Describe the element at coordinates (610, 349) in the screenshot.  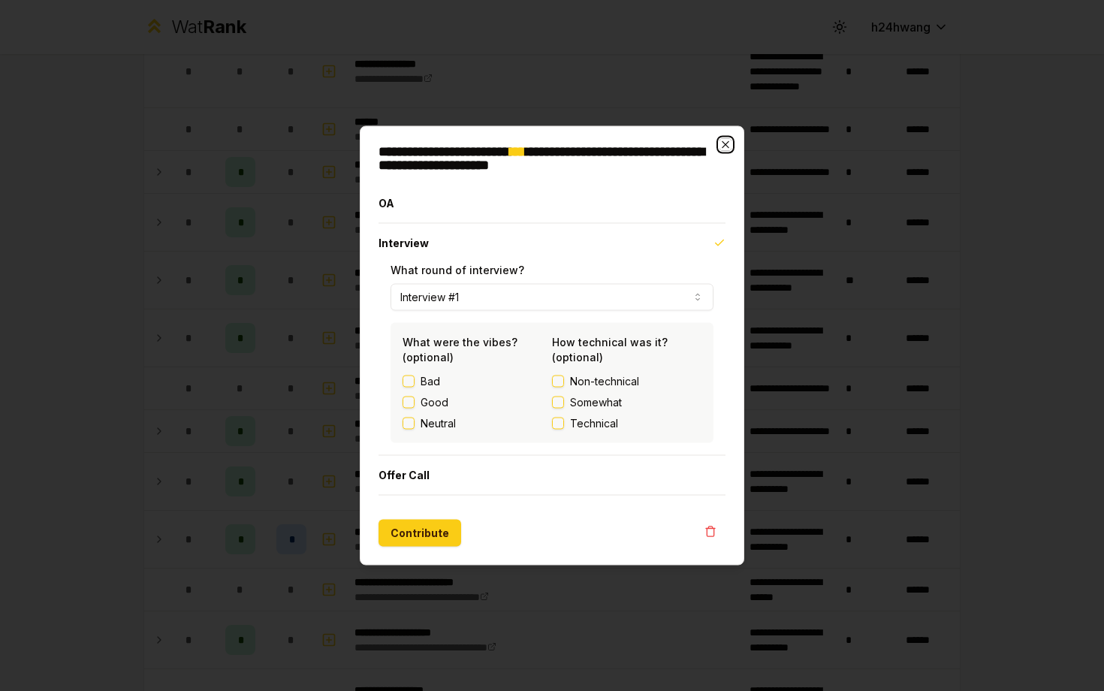
I see `label: How technical was it? (optional)` at that location.